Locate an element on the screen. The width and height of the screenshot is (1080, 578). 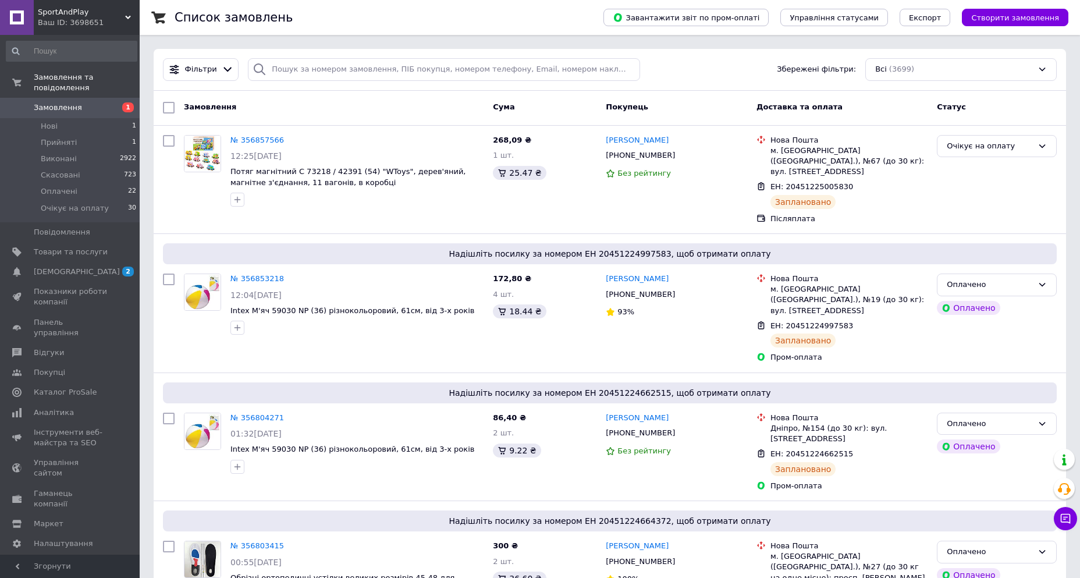
div: Ваш ID: 3698651 is located at coordinates (88, 23).